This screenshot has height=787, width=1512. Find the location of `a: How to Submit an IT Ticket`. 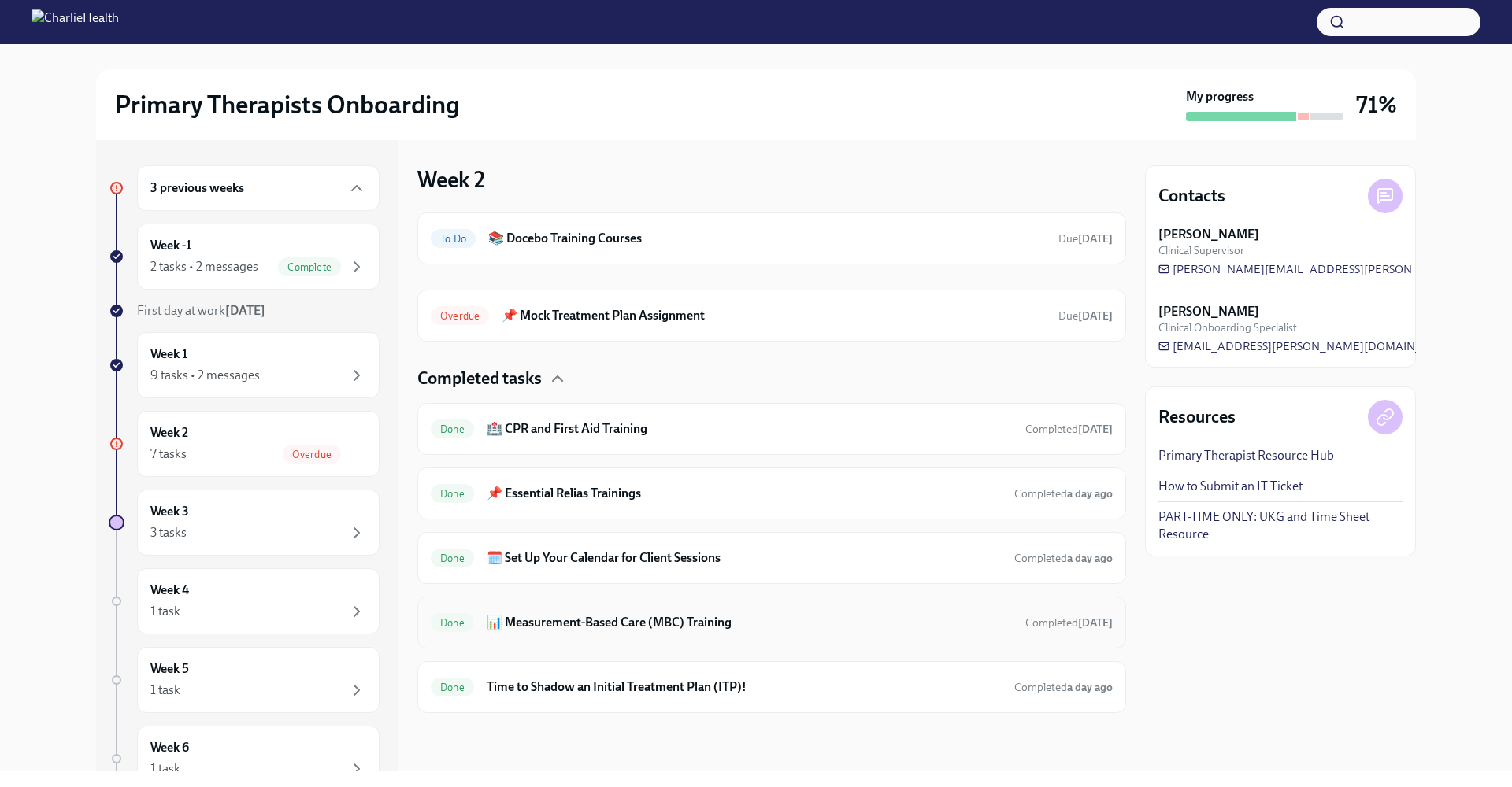

a: How to Submit an IT Ticket is located at coordinates (1230, 487).